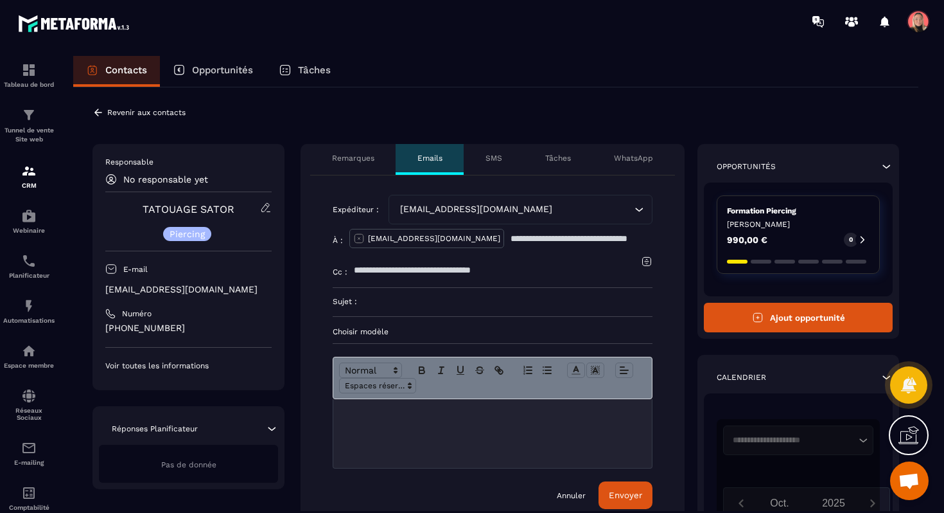 Image resolution: width=944 pixels, height=513 pixels. Describe the element at coordinates (29, 448) in the screenshot. I see `img: email` at that location.